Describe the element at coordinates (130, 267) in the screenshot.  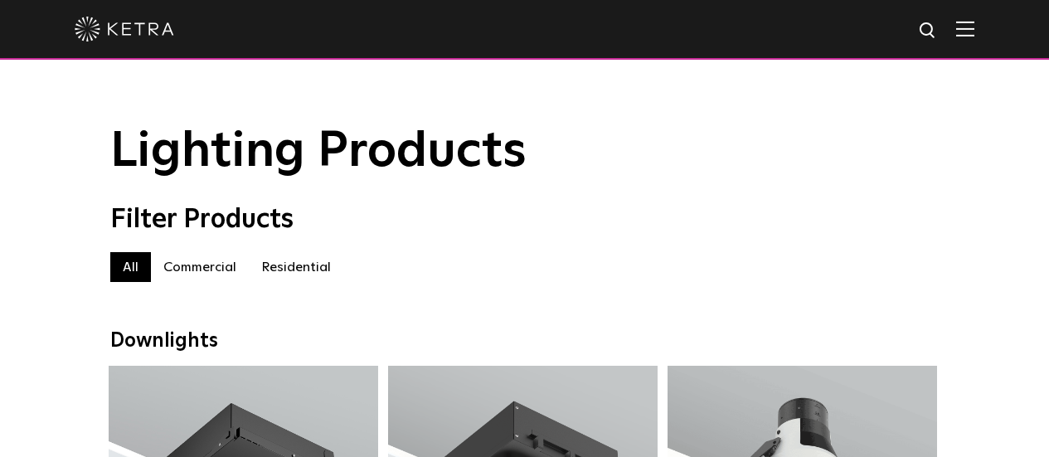
I see `label: All` at that location.